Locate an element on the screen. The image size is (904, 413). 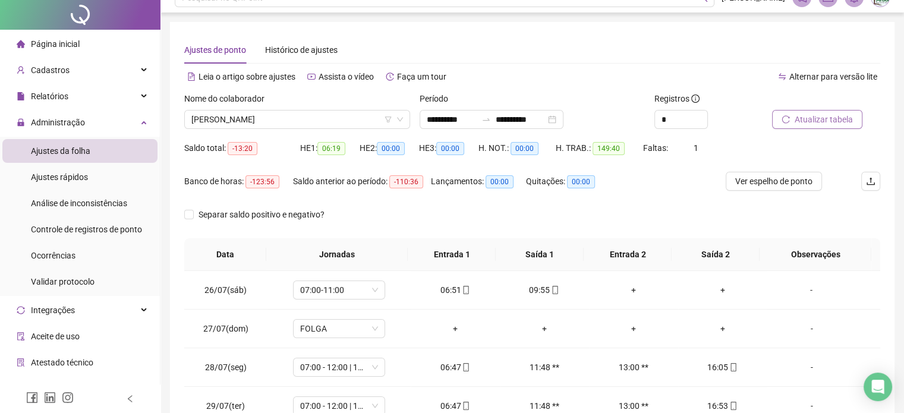
div: 09:55 is located at coordinates (545, 290).